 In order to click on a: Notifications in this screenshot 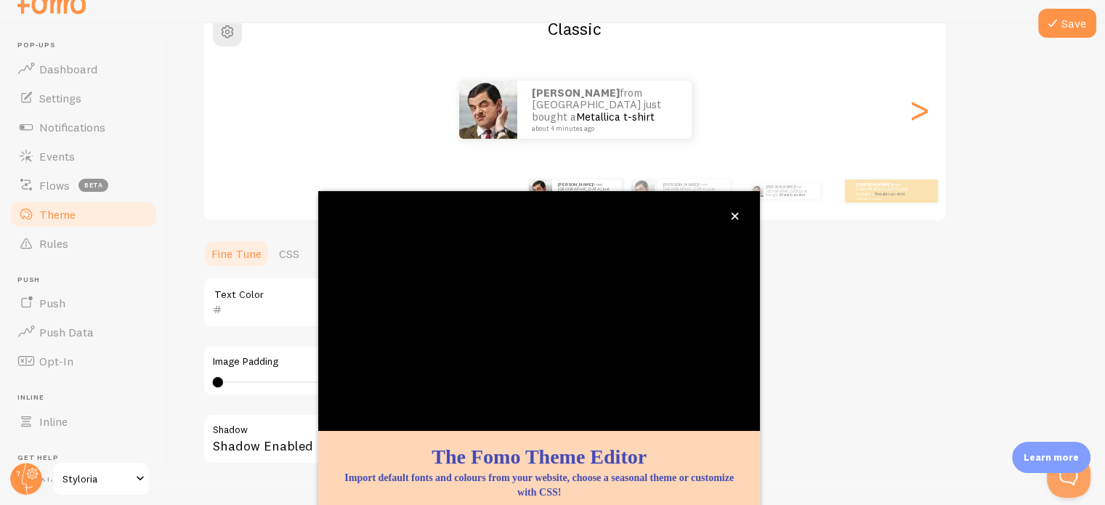, I will do `click(84, 127)`.